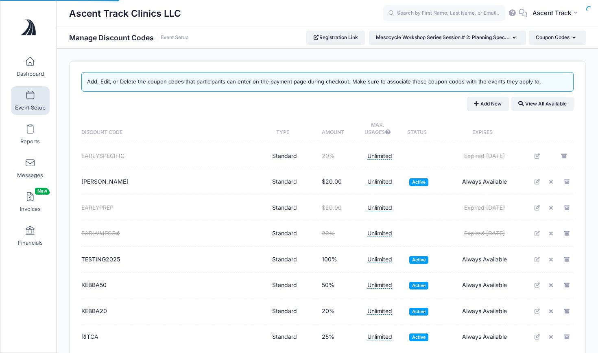  I want to click on td: 100%, so click(341, 260).